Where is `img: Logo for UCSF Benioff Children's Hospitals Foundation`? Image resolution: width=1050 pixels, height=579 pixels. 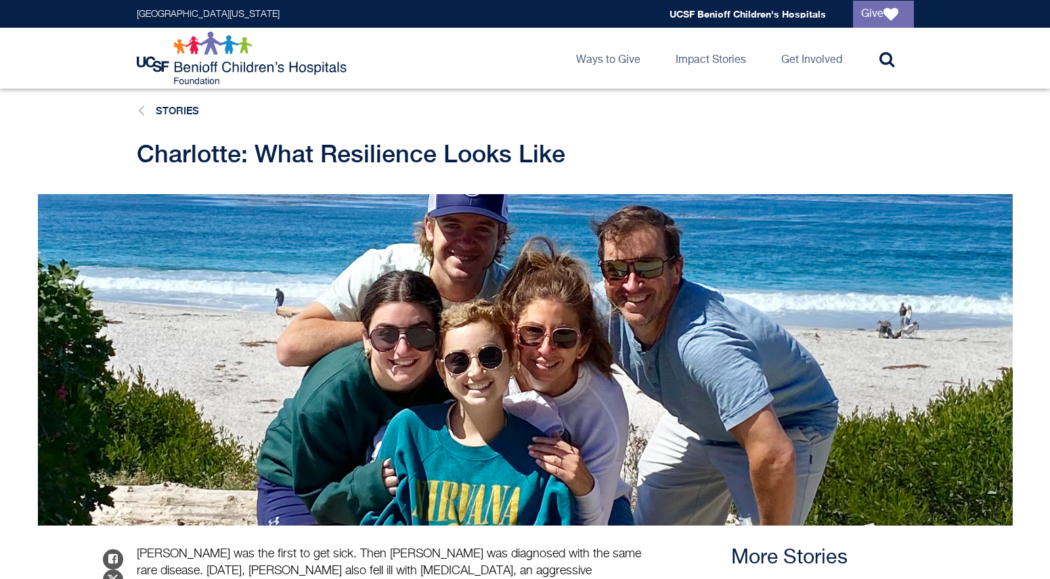
img: Logo for UCSF Benioff Children's Hospitals Foundation is located at coordinates (243, 58).